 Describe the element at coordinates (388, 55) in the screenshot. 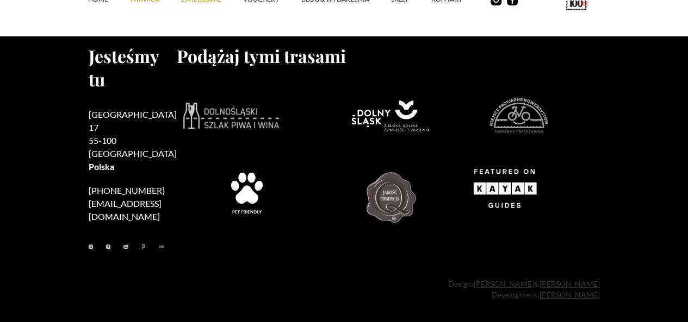

I see `h2: Podążaj tymi trasami` at that location.